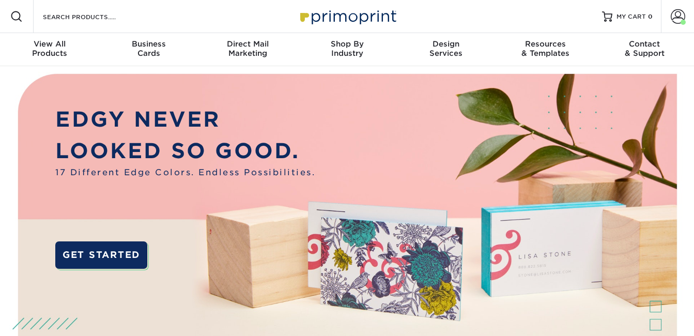 This screenshot has height=336, width=694. Describe the element at coordinates (631, 17) in the screenshot. I see `span: MY CART` at that location.